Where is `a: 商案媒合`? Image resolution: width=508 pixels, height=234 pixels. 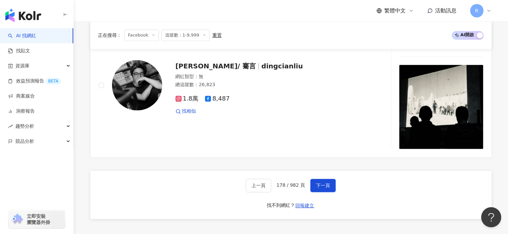
a: 商案媒合 is located at coordinates (21, 96).